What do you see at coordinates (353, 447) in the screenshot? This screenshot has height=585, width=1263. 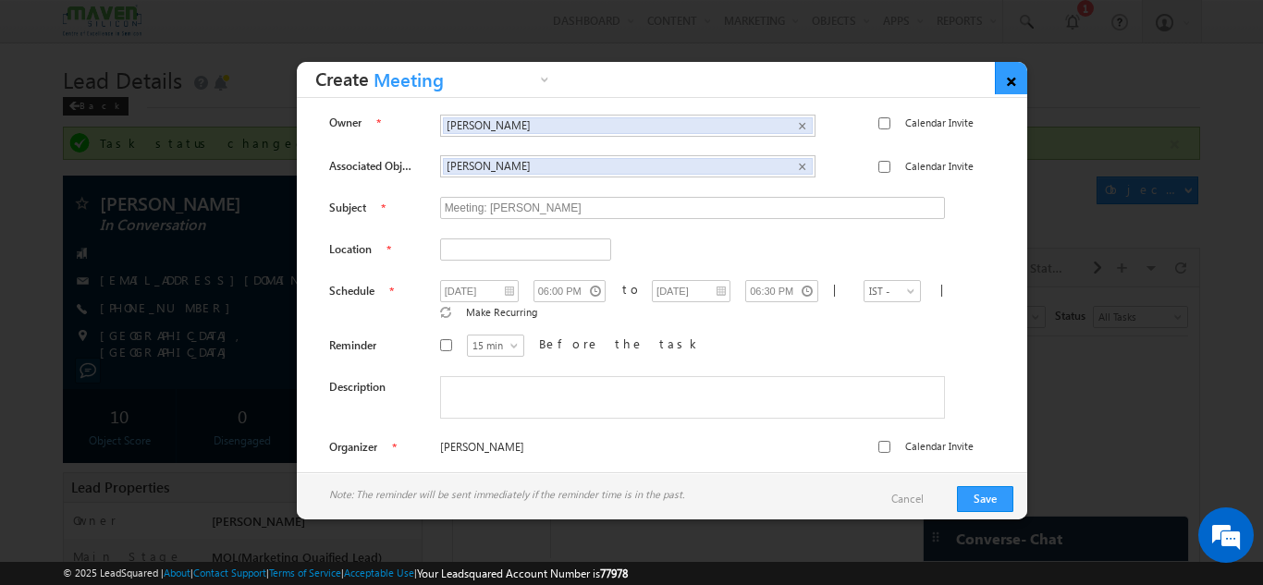 I see `label: Organizer` at bounding box center [353, 447].